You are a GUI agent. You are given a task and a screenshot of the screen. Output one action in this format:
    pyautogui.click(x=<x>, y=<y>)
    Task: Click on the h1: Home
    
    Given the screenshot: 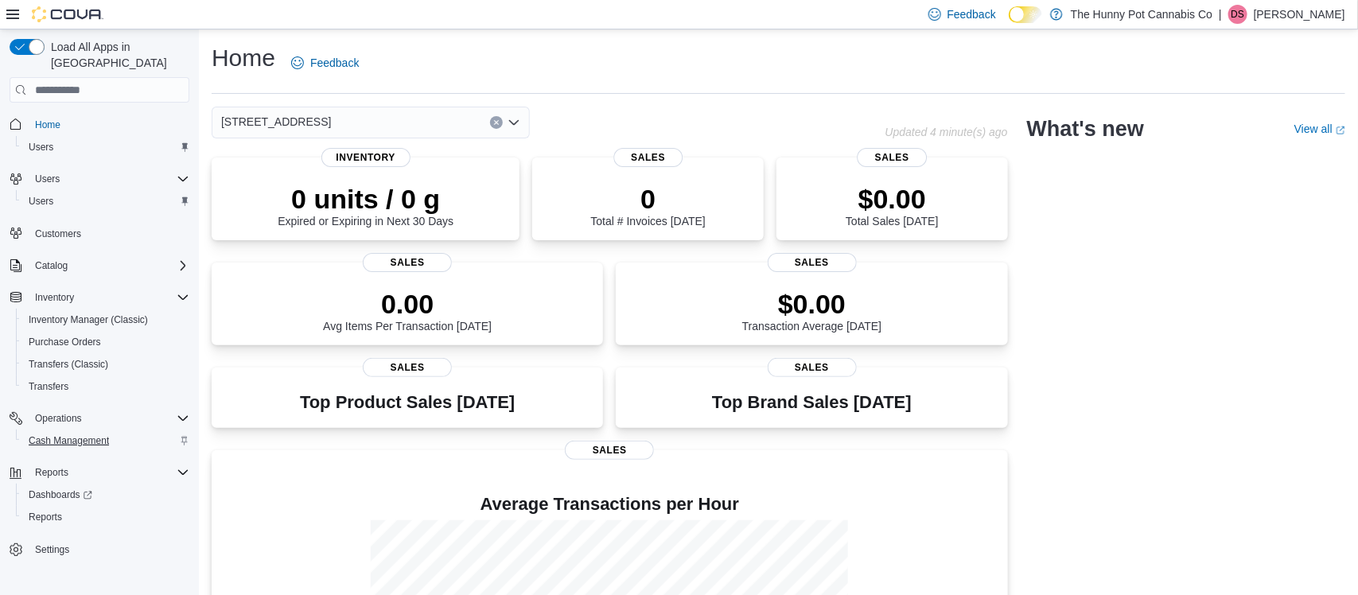 What is the action you would take?
    pyautogui.click(x=244, y=58)
    